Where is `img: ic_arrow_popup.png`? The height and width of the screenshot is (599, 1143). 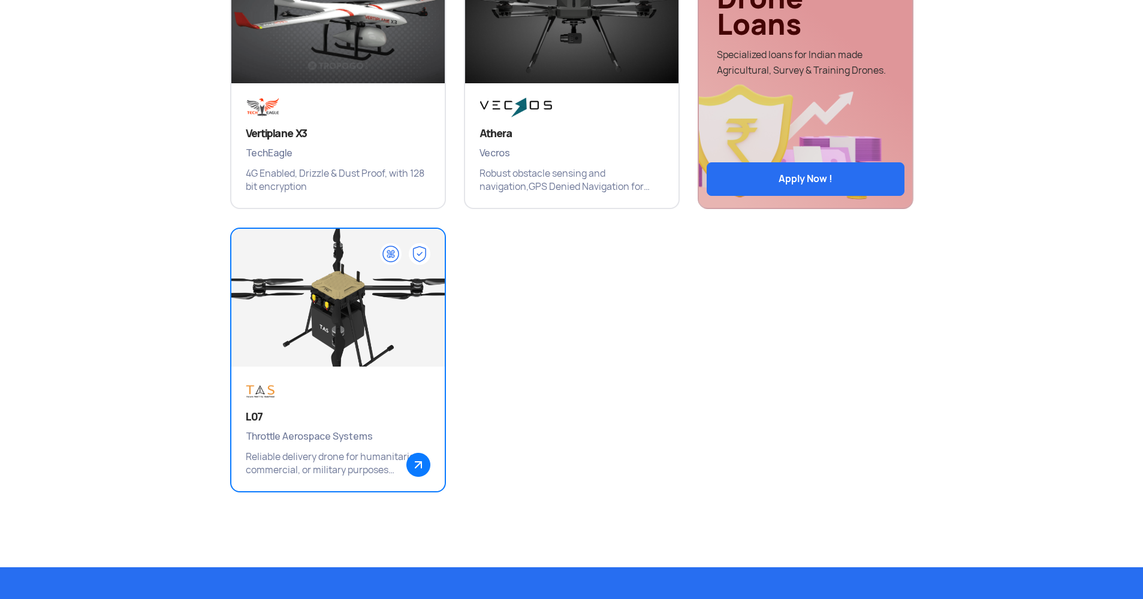 img: ic_arrow_popup.png is located at coordinates (418, 465).